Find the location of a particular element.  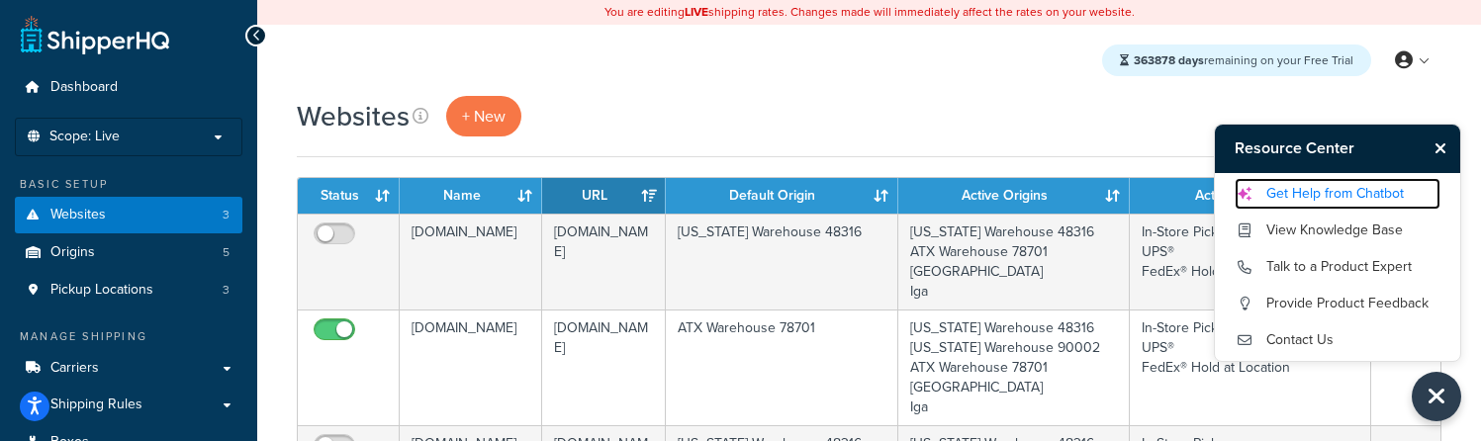

span: Shipping Rules is located at coordinates (96, 405).